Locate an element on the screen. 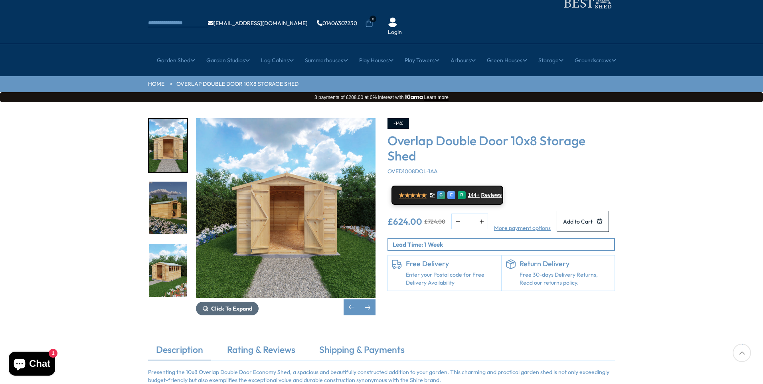 This screenshot has width=763, height=384. button: Add to Cart is located at coordinates (583, 221).